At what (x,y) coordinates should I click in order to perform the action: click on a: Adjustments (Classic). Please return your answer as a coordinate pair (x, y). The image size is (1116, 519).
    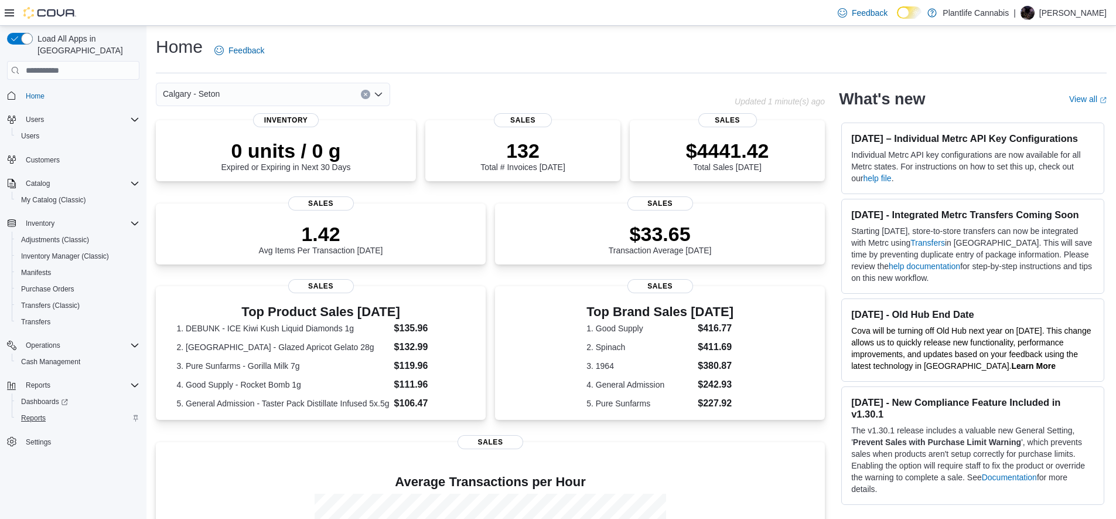
    Looking at the image, I should click on (55, 240).